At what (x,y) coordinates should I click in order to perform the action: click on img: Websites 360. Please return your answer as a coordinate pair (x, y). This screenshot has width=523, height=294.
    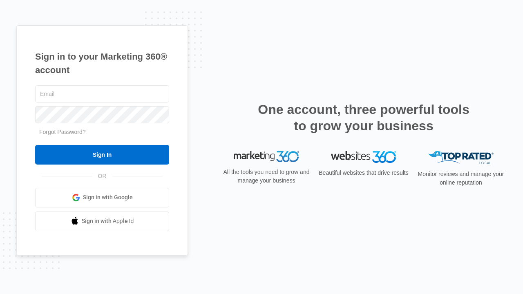
    Looking at the image, I should click on (364, 157).